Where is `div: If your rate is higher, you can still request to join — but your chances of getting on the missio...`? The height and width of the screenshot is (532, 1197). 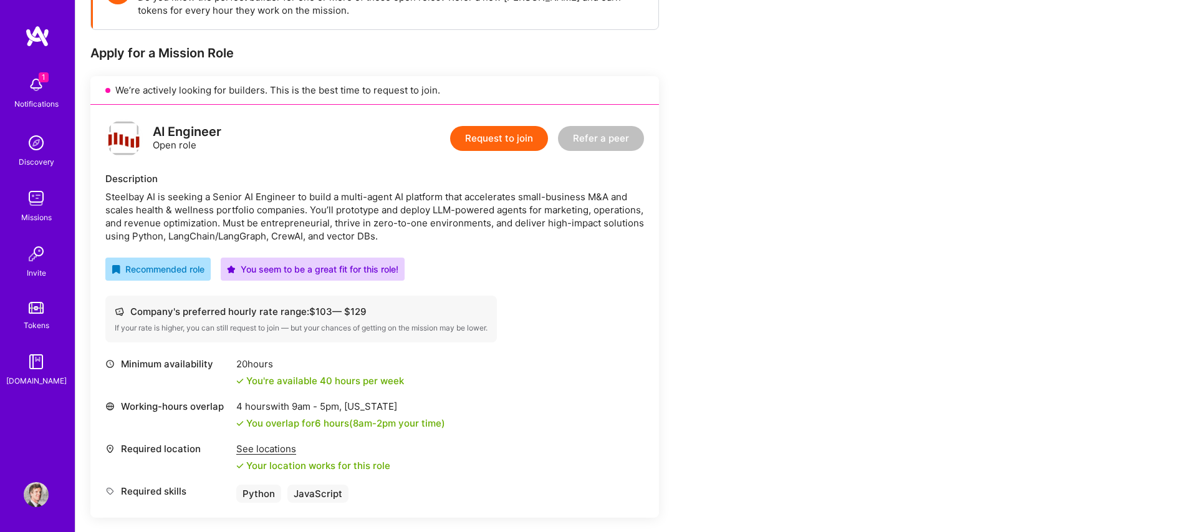 div: If your rate is higher, you can still request to join — but your chances of getting on the missio... is located at coordinates (301, 328).